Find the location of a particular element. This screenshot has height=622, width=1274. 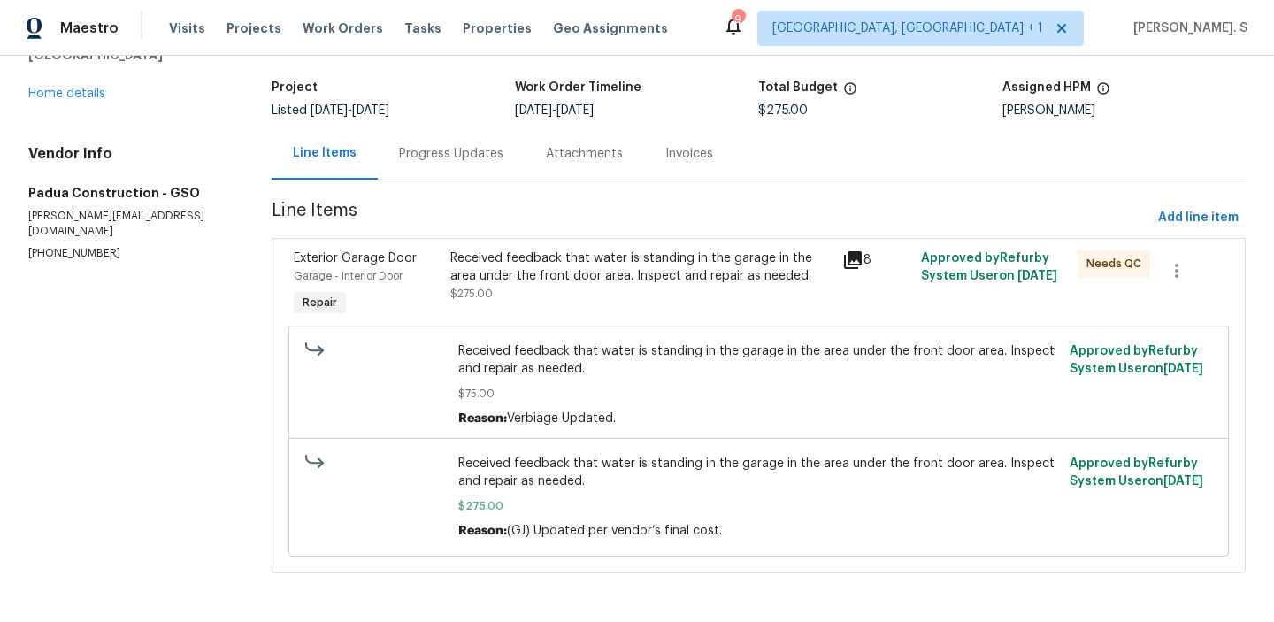

a: Home details is located at coordinates (66, 94).